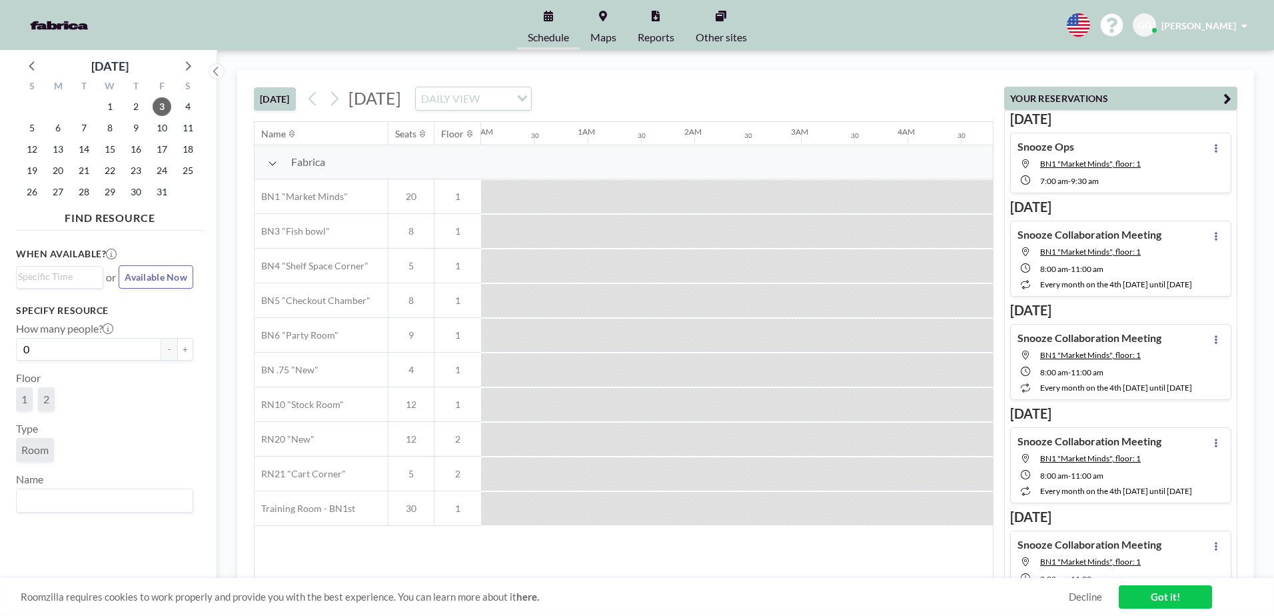  What do you see at coordinates (105, 501) in the screenshot?
I see `div: Search for option` at bounding box center [105, 501].